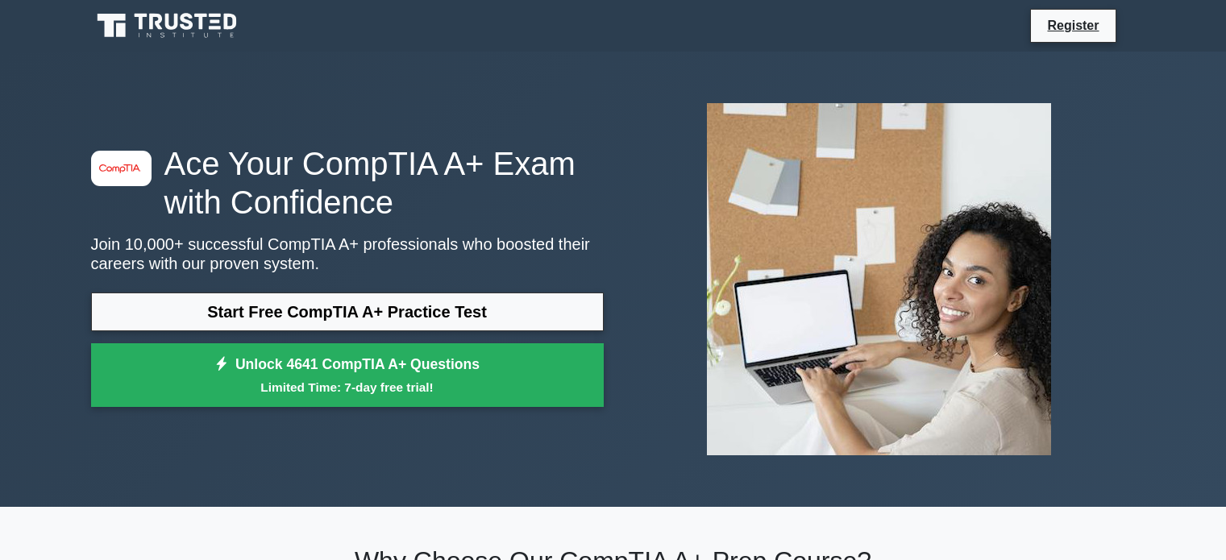 This screenshot has width=1226, height=560. What do you see at coordinates (347, 387) in the screenshot?
I see `small: Limited Time: 7-day free trial!` at bounding box center [347, 387].